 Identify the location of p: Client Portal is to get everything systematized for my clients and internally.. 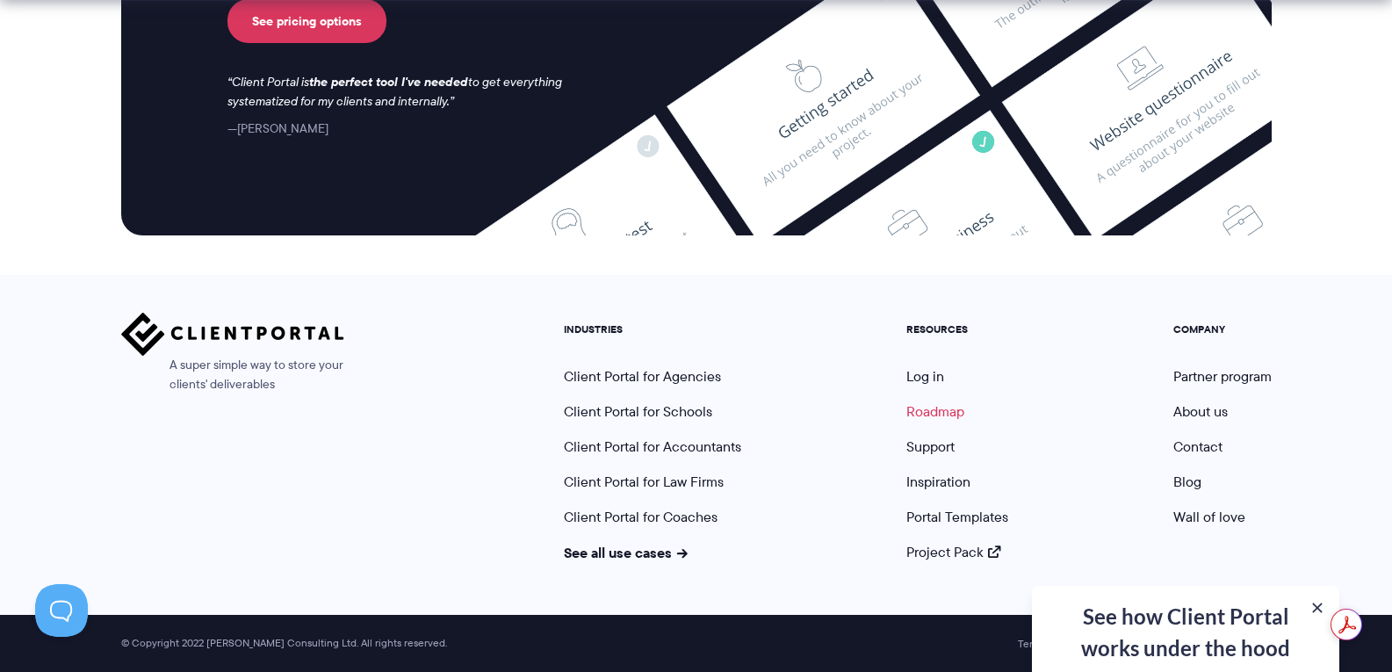
(406, 92).